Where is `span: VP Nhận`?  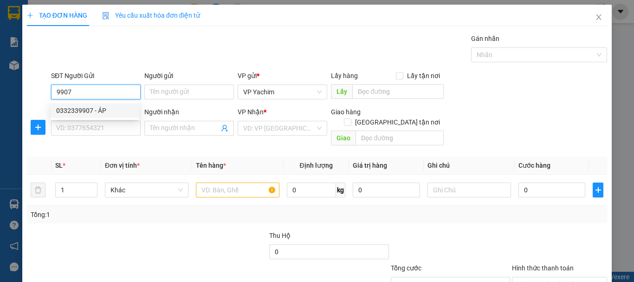
span: VP Nhận is located at coordinates (251, 112).